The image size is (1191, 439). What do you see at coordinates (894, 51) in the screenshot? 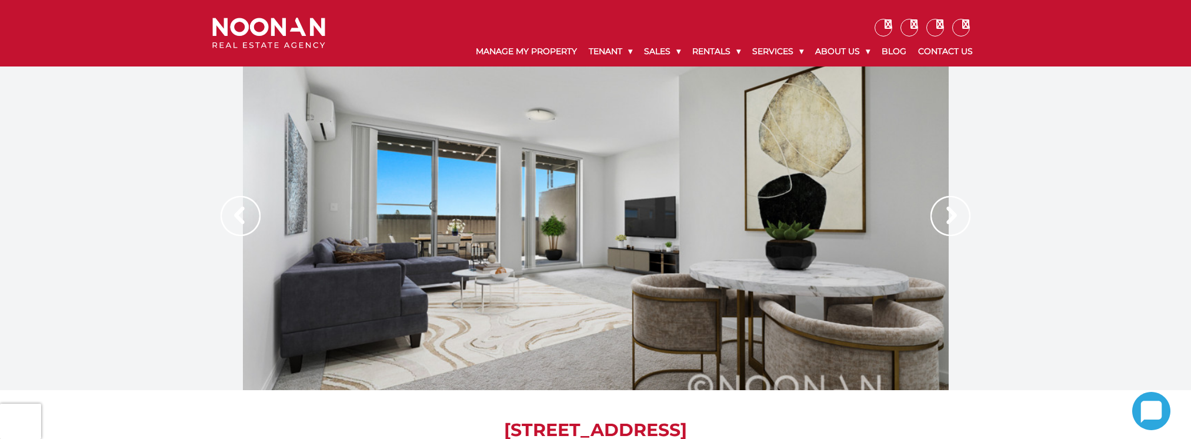
I see `a: Blog` at bounding box center [894, 51].